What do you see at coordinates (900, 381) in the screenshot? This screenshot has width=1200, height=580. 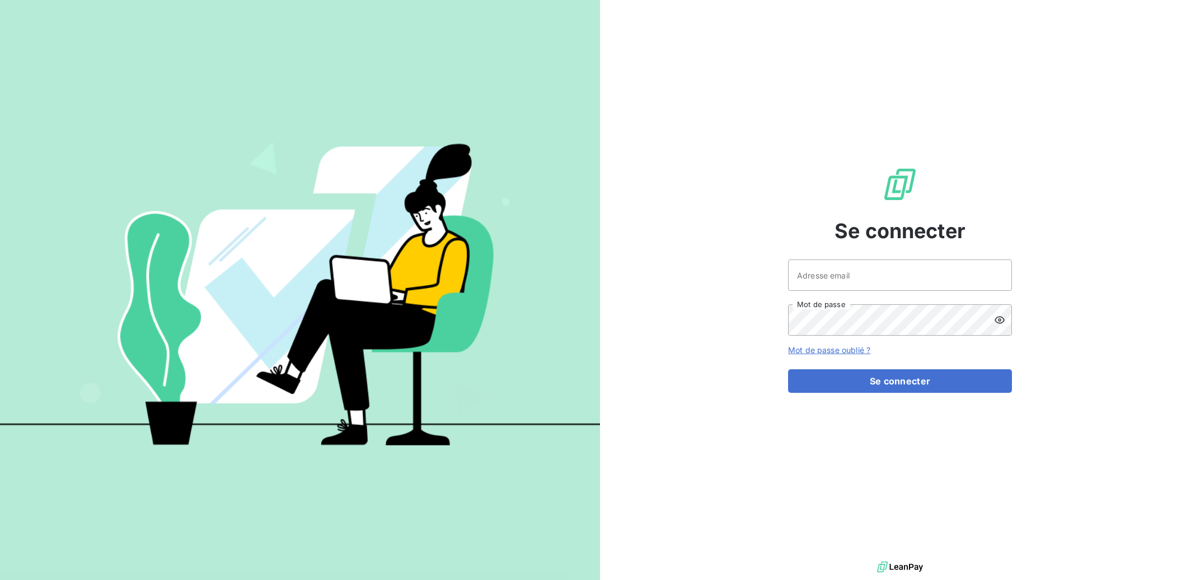 I see `button: Se connecter` at bounding box center [900, 381].